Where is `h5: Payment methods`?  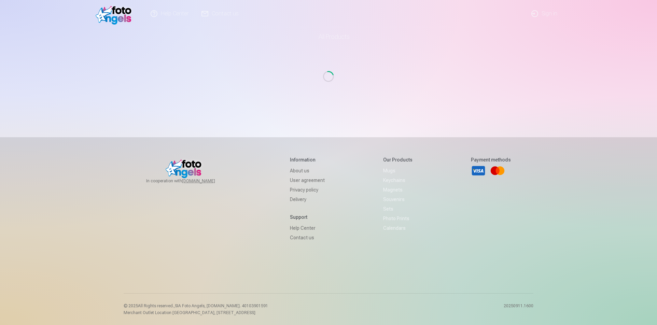 h5: Payment methods is located at coordinates (491, 160).